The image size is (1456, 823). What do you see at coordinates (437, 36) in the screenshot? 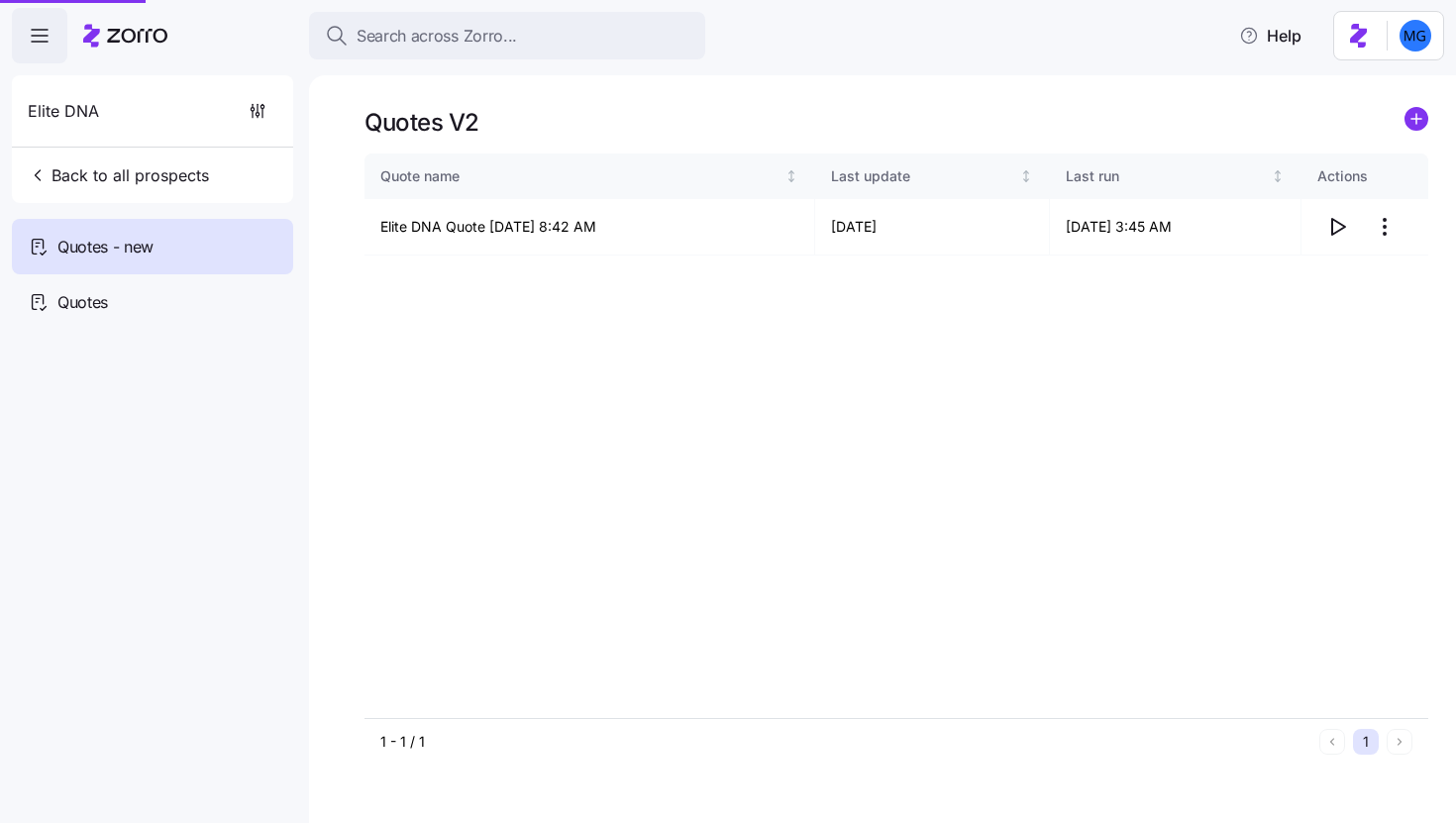
I see `span: Search across Zorro...` at bounding box center [437, 36].